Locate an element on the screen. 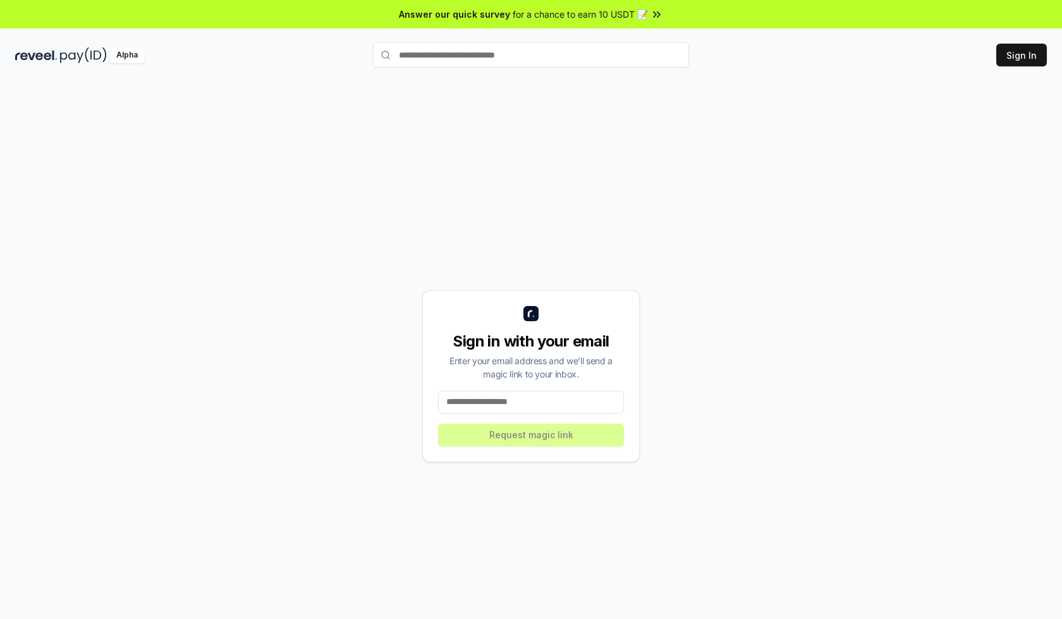  img: pay_id is located at coordinates (83, 55).